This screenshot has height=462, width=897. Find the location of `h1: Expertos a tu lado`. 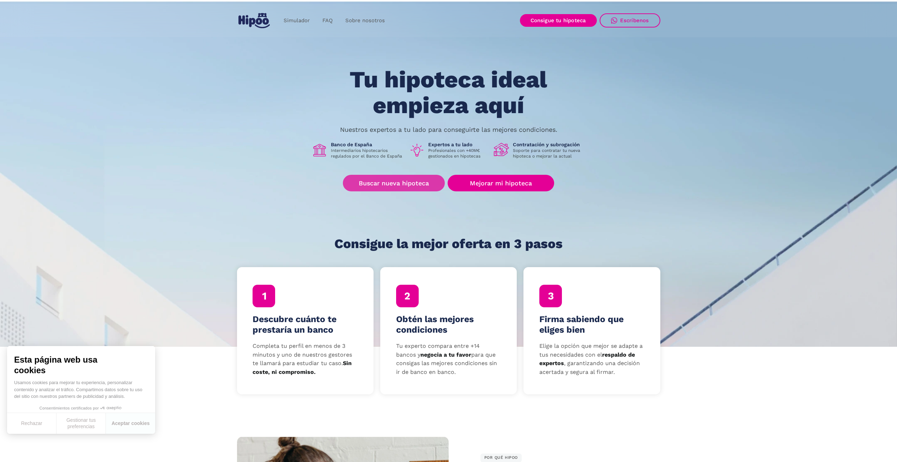

h1: Expertos a tu lado is located at coordinates (458, 145).